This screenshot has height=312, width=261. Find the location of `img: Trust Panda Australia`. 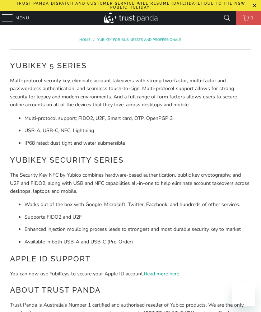

img: Trust Panda Australia is located at coordinates (131, 18).